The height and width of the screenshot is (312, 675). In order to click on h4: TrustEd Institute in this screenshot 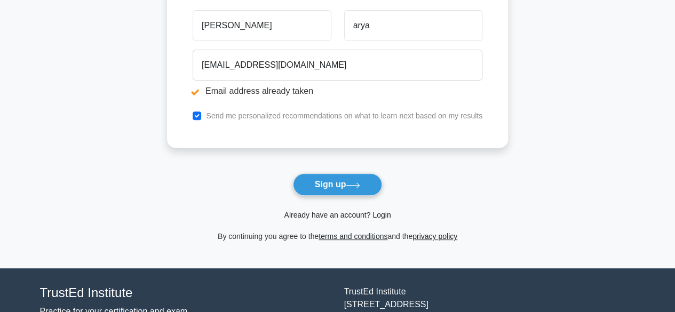, I will do `click(186, 293)`.